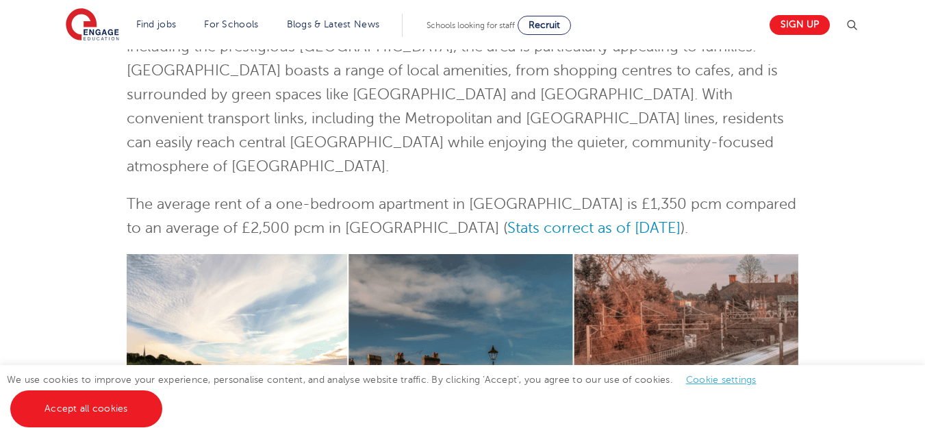 The image size is (925, 439). I want to click on a: Cookie settings, so click(721, 379).